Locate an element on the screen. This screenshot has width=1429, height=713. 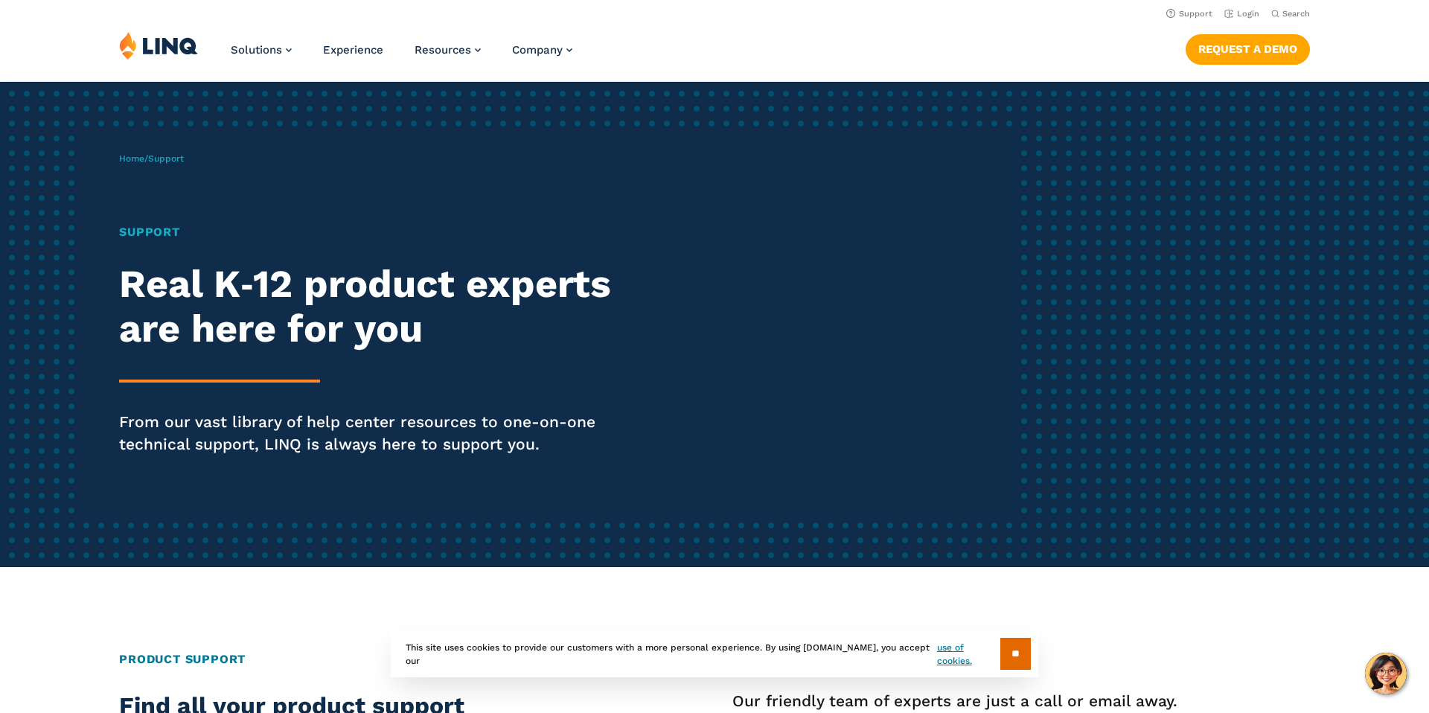
h1: Support is located at coordinates (395, 232).